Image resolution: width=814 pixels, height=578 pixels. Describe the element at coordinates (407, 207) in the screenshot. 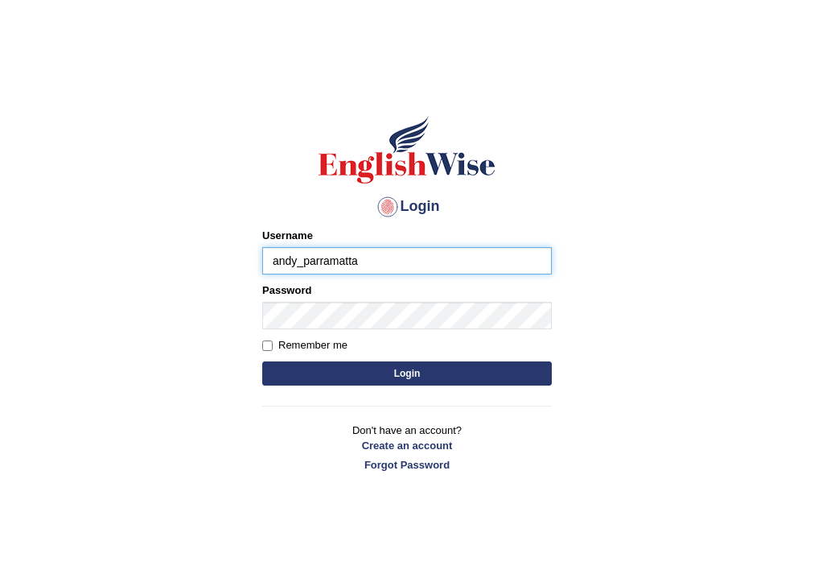

I see `h4: Login` at that location.